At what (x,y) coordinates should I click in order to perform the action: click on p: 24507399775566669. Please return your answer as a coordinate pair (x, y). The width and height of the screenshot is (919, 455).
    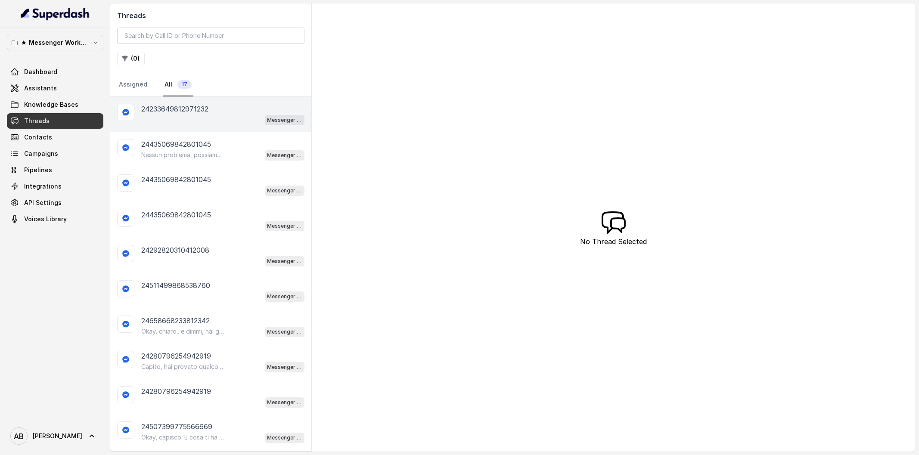
    Looking at the image, I should click on (177, 427).